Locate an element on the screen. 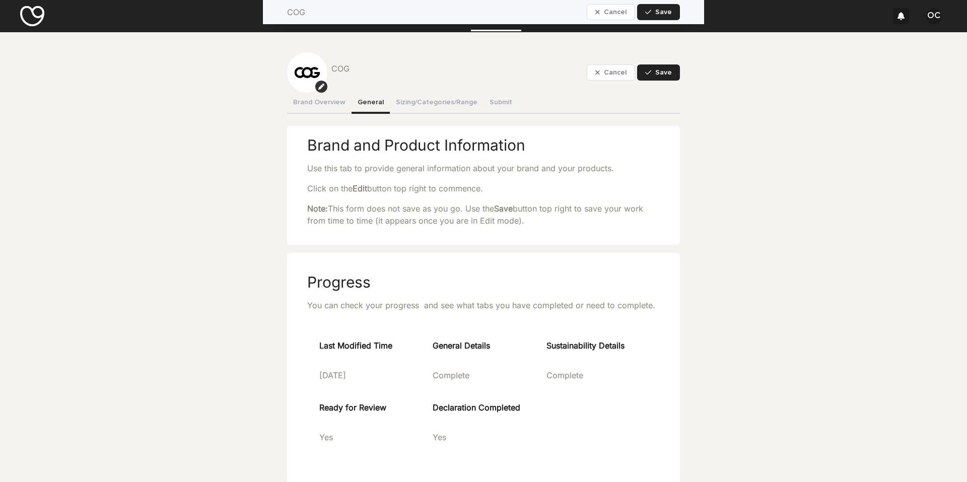 This screenshot has height=482, width=967. span: Last Modified Time is located at coordinates (356, 352).